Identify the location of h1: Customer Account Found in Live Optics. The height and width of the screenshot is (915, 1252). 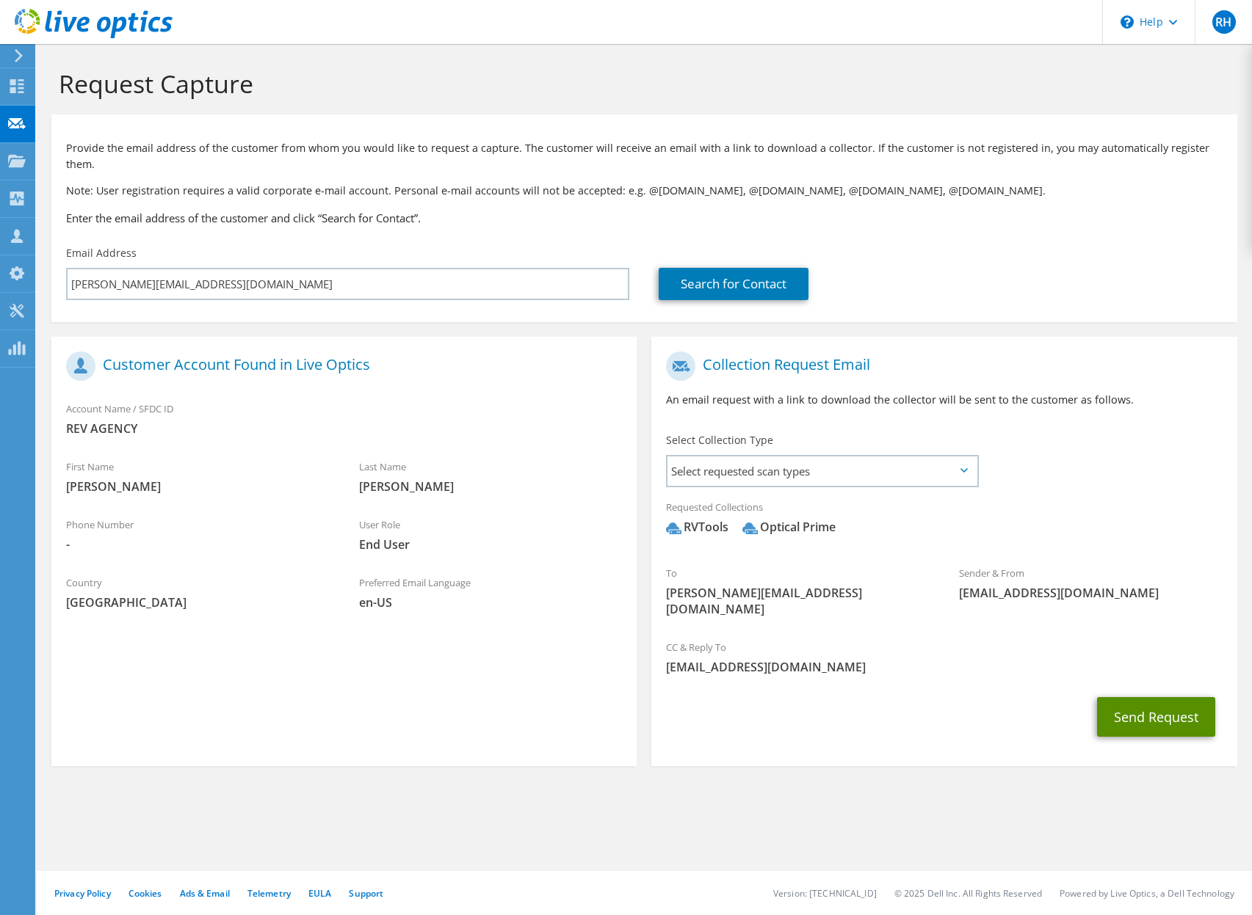
(340, 366).